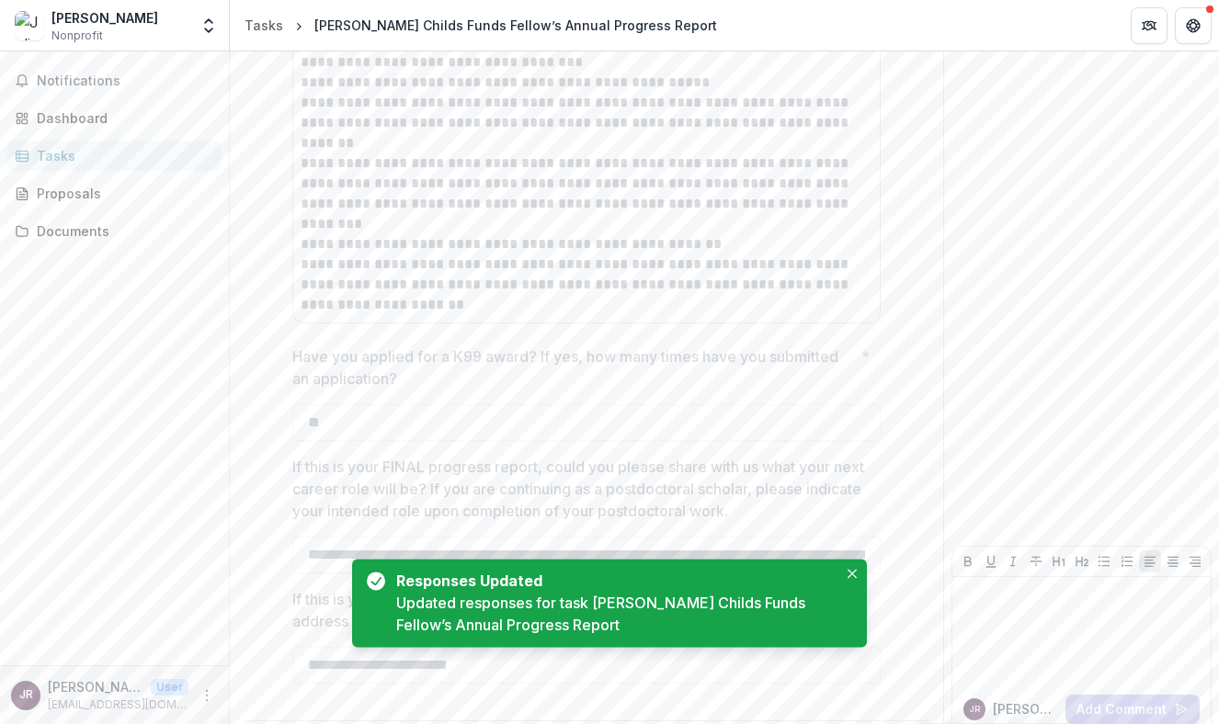  Describe the element at coordinates (1104, 562) in the screenshot. I see `button: Bullet List` at that location.